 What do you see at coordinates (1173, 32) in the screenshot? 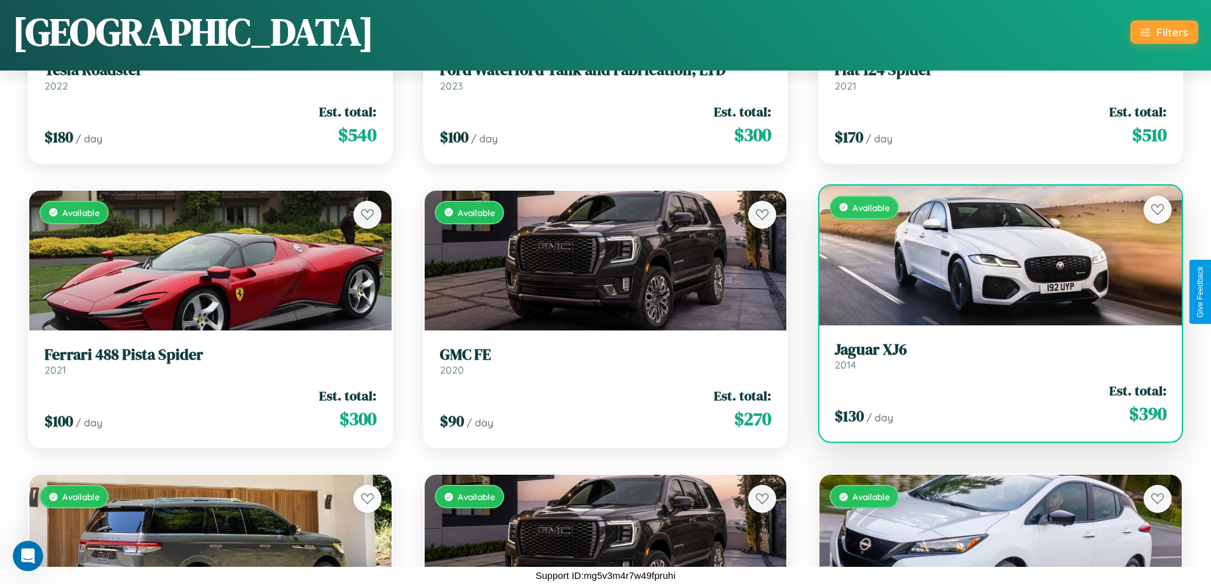
I see `div: Filters` at bounding box center [1173, 32].